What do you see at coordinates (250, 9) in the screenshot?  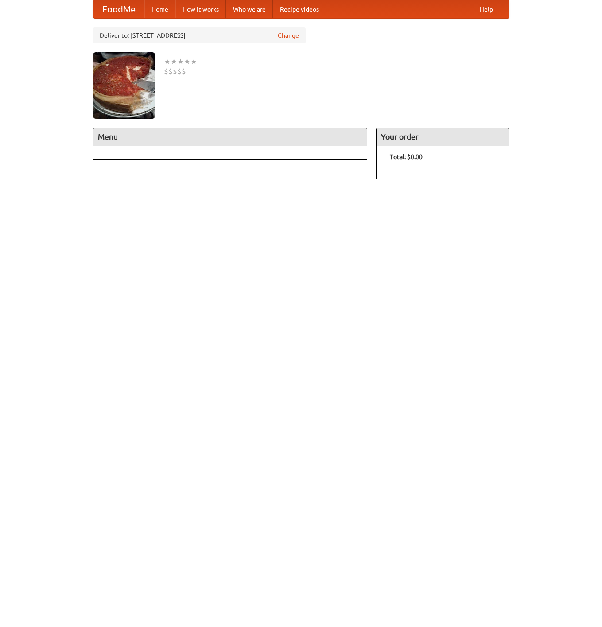 I see `a: Who we are` at bounding box center [250, 9].